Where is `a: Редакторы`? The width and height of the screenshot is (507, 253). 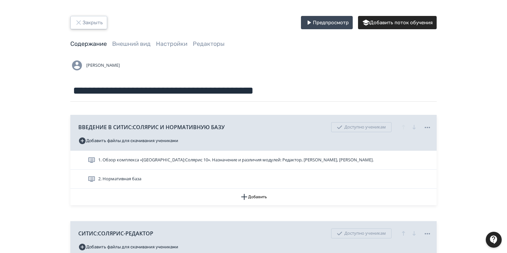 a: Редакторы is located at coordinates (209, 44).